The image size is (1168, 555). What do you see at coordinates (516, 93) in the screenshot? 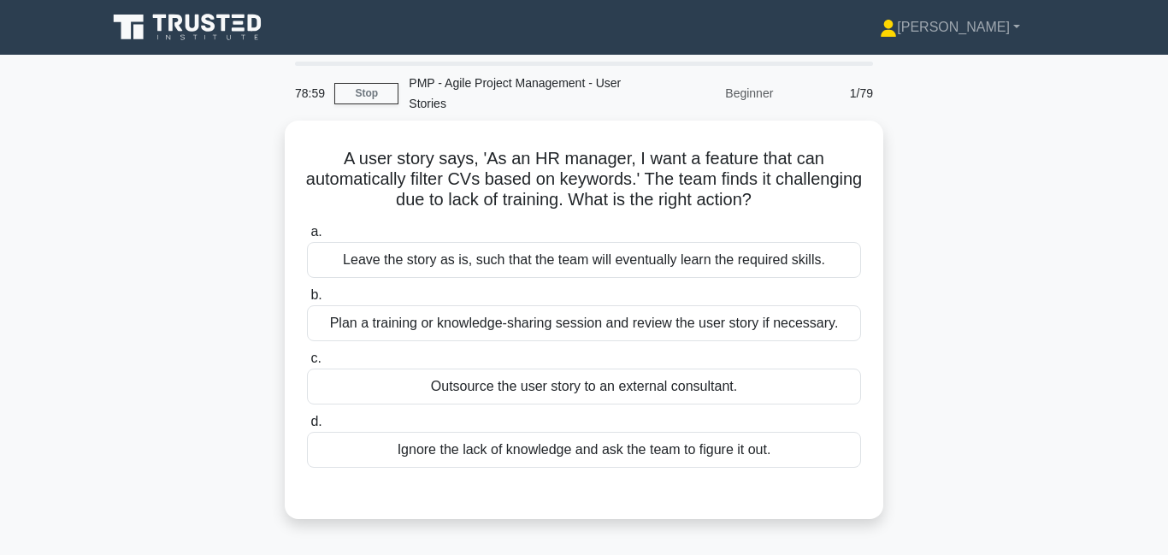
I see `div: PMP - Agile Project Management - User Stories` at bounding box center [516, 93].